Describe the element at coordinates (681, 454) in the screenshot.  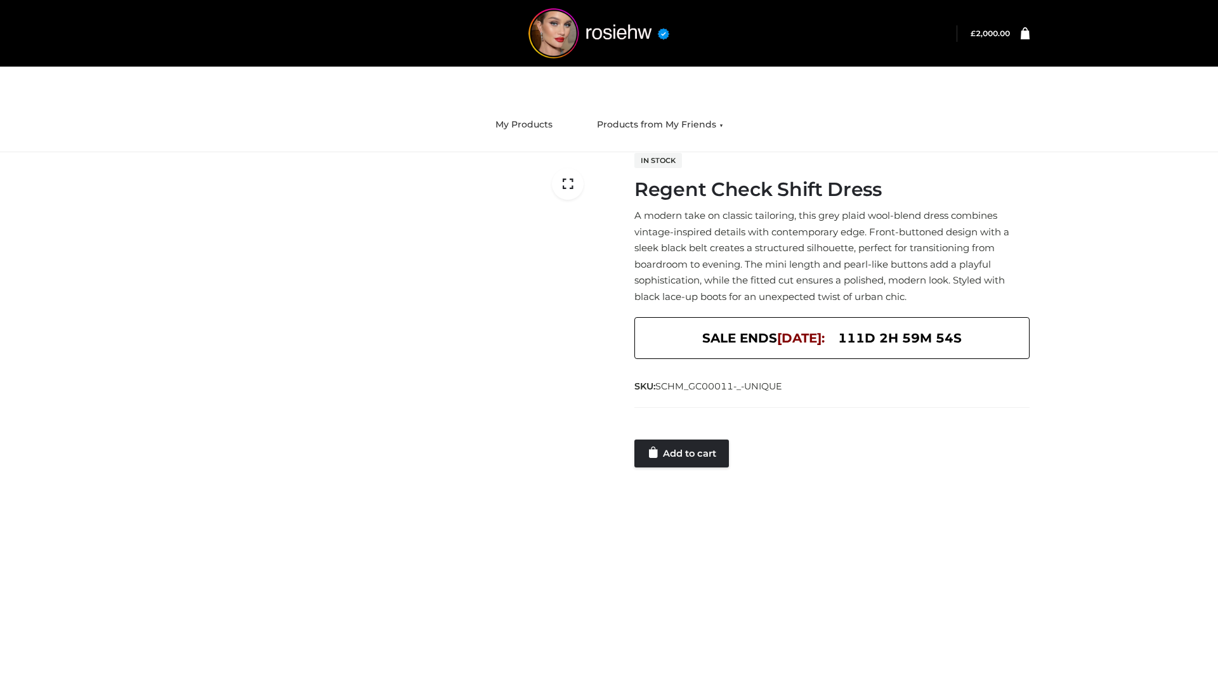
I see `a: Add to cart` at that location.